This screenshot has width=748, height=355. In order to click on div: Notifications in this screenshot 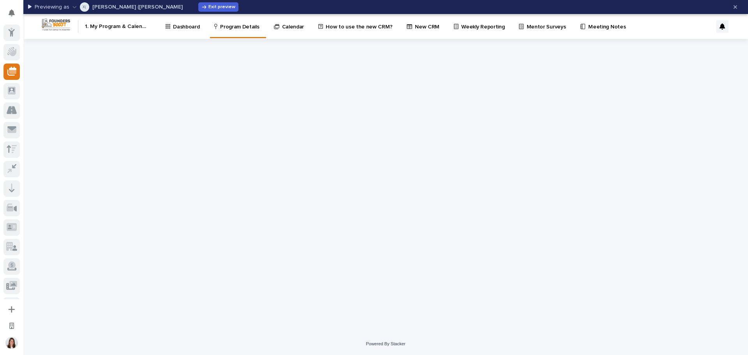, I will do `click(15, 16)`.